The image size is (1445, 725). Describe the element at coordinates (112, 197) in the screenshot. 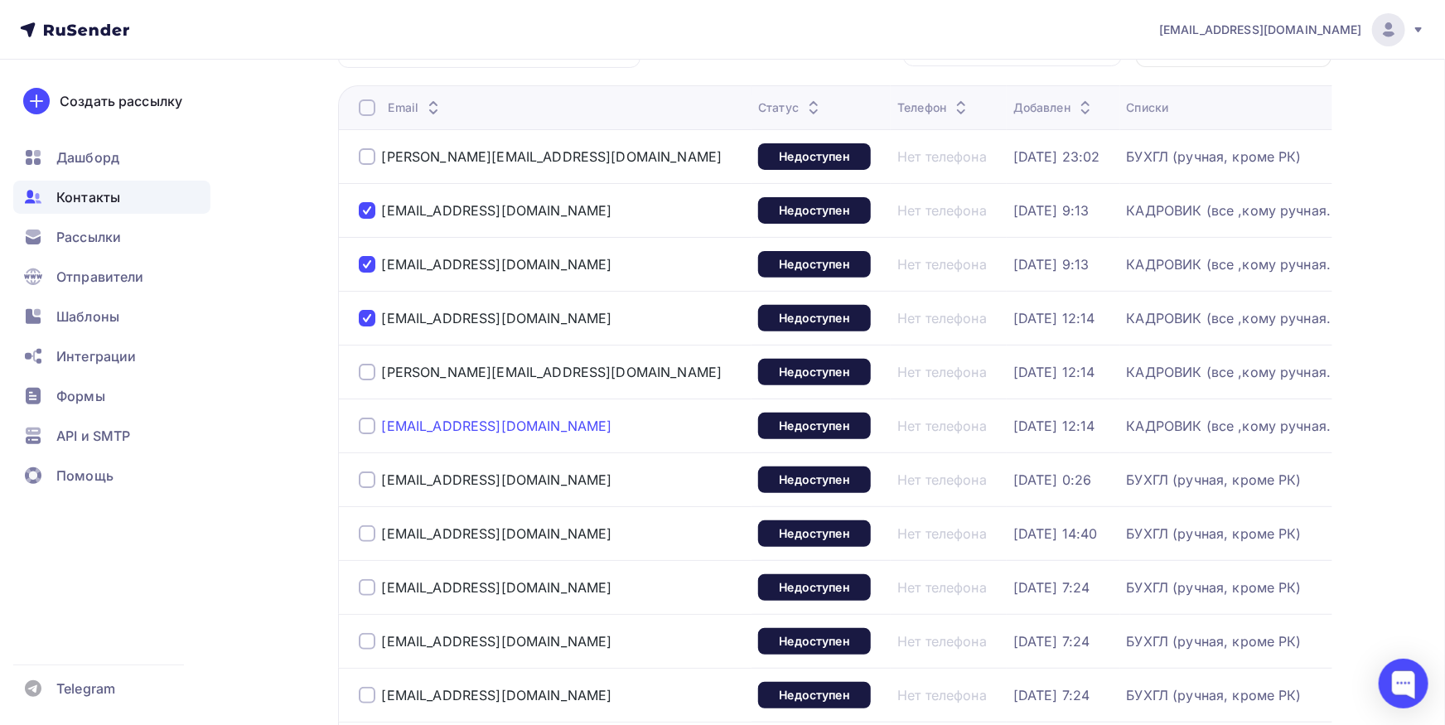

I see `a: Контакты` at that location.